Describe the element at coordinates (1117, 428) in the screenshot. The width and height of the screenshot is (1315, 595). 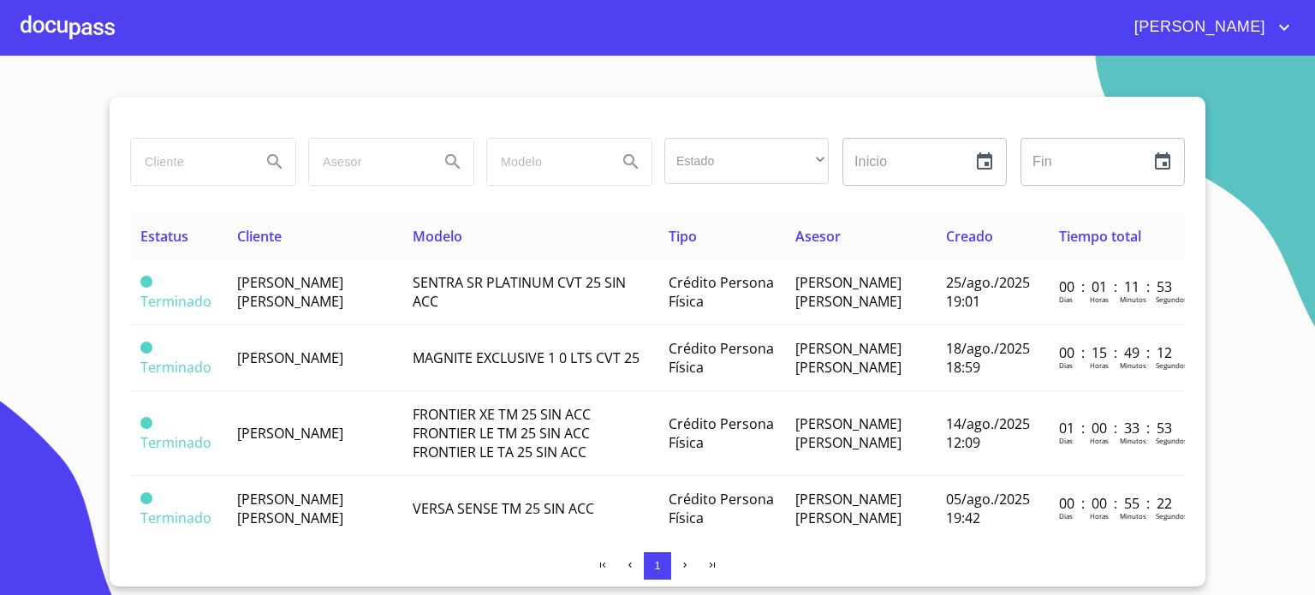
I see `p: 01 : 00 : 33 : 53` at that location.